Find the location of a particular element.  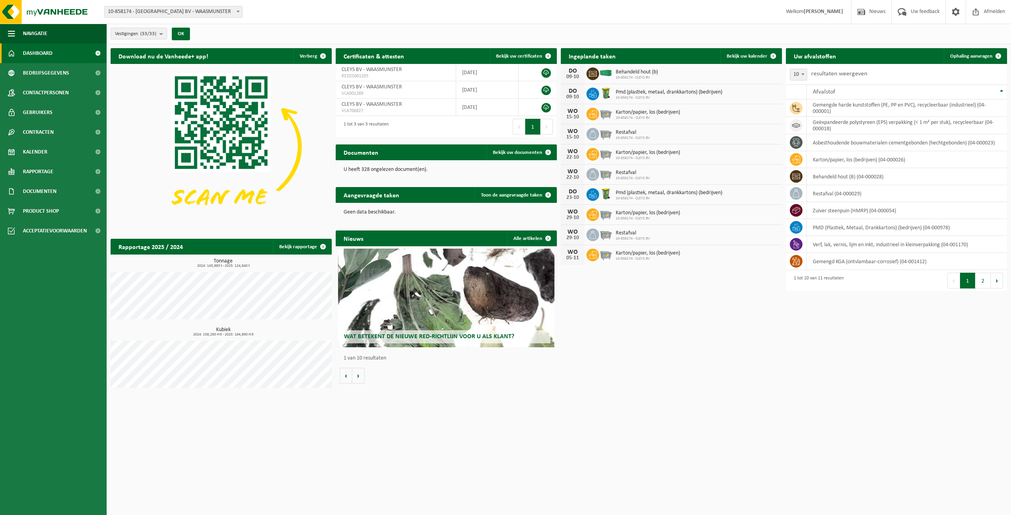

td: karton/papier, los (bedrijven) (04-000026) is located at coordinates (907, 160).